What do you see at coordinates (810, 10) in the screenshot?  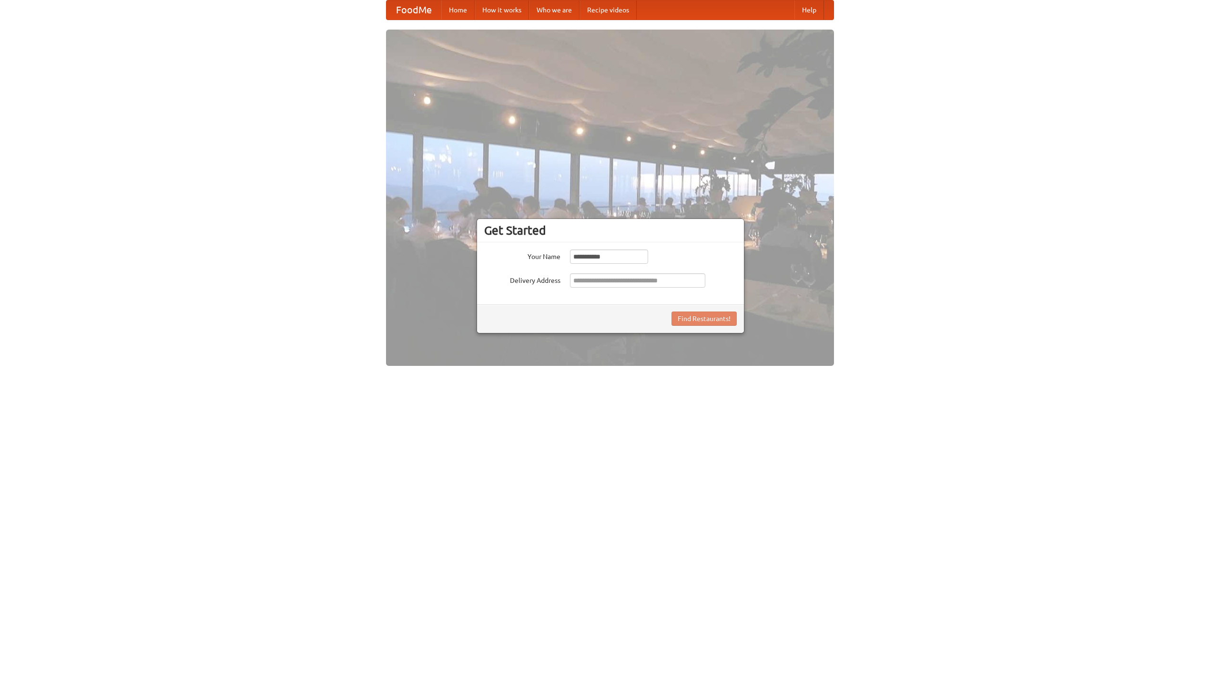 I see `a: Help` at bounding box center [810, 10].